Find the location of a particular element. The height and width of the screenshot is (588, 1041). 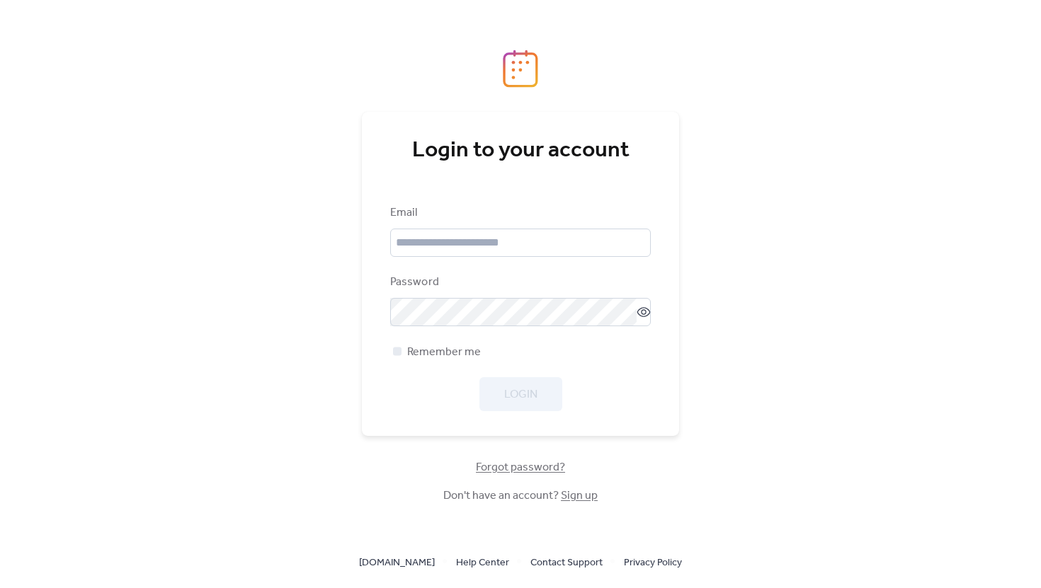

a: Sign up is located at coordinates (579, 496).